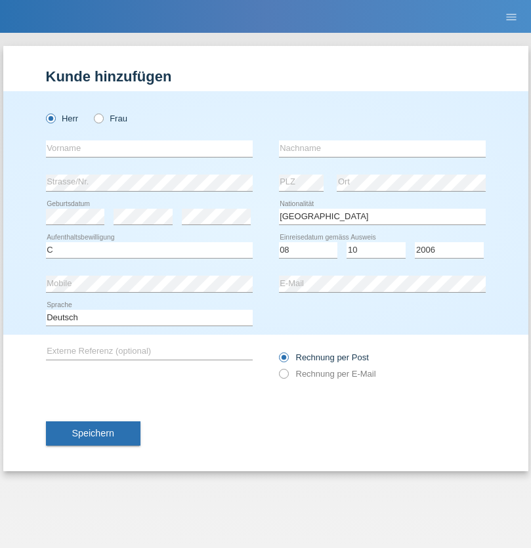 The image size is (531, 548). Describe the element at coordinates (50, 118) in the screenshot. I see `input: Herr` at that location.